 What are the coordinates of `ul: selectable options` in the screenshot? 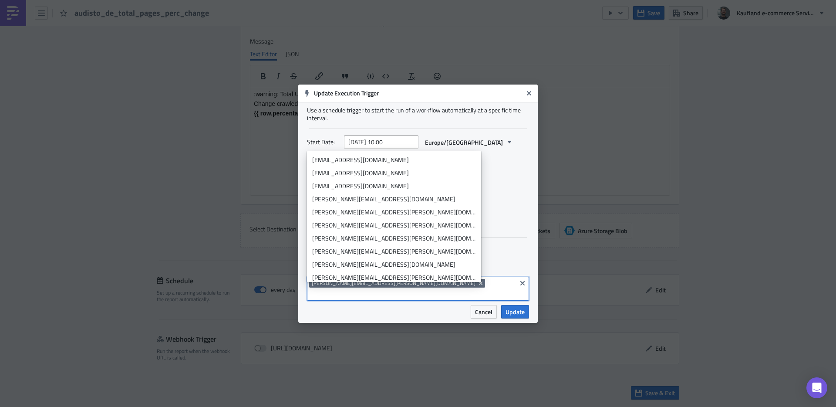 It's located at (394, 216).